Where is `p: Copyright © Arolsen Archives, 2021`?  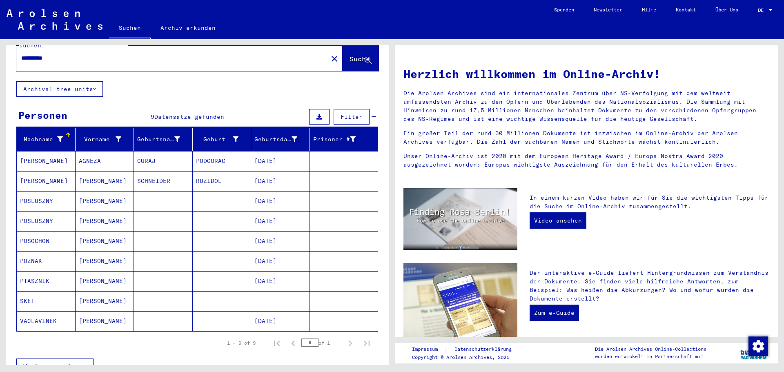
p: Copyright © Arolsen Archives, 2021 is located at coordinates (467, 357).